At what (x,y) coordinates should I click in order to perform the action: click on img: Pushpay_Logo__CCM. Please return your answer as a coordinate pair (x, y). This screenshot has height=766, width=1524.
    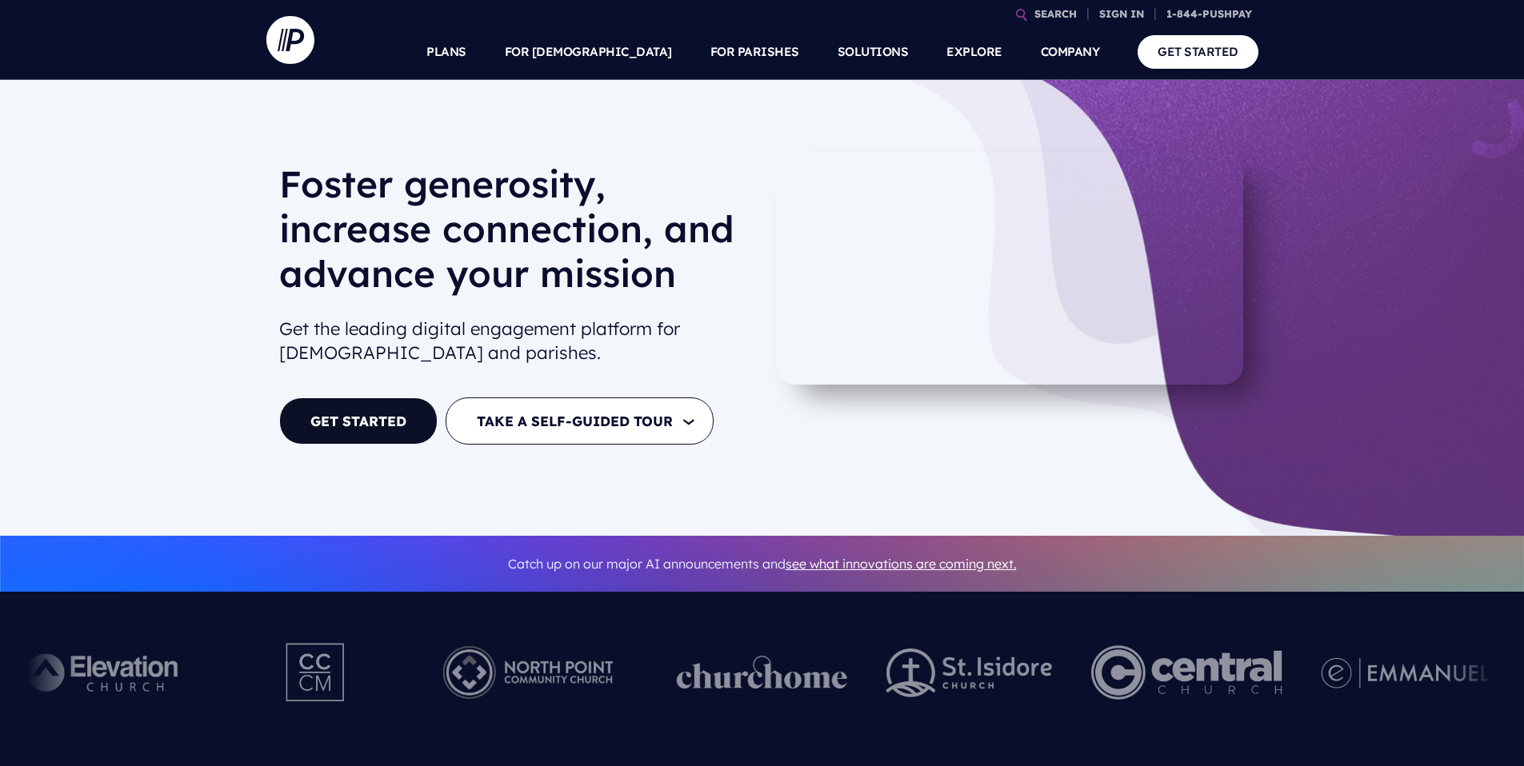
    Looking at the image, I should click on (316, 673).